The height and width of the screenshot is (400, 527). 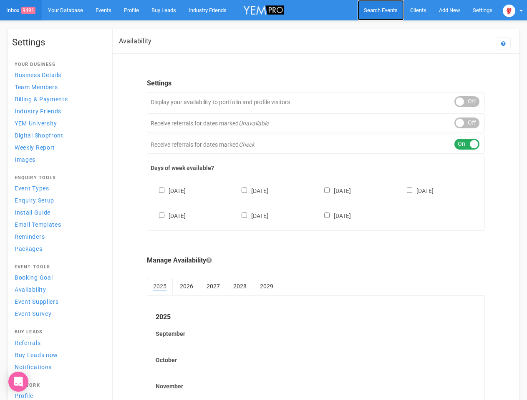 What do you see at coordinates (58, 355) in the screenshot?
I see `a: Buy Leads now` at bounding box center [58, 355].